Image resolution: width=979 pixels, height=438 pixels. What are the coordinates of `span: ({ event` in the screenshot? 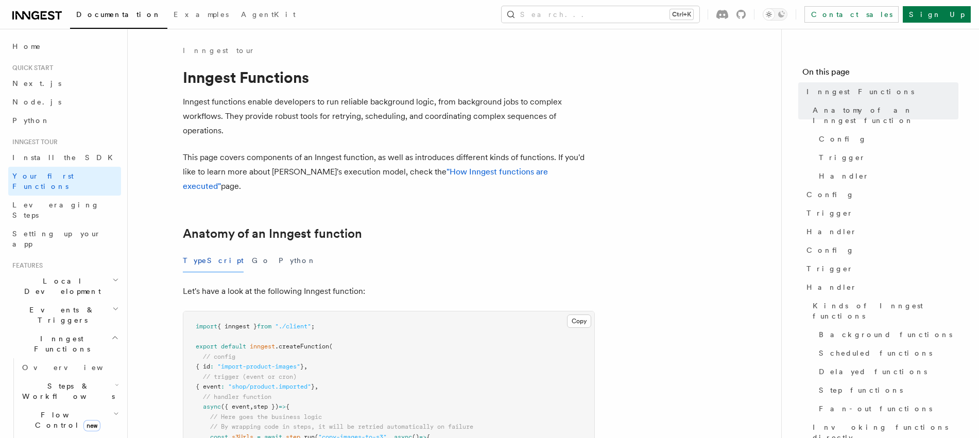 It's located at (235, 407).